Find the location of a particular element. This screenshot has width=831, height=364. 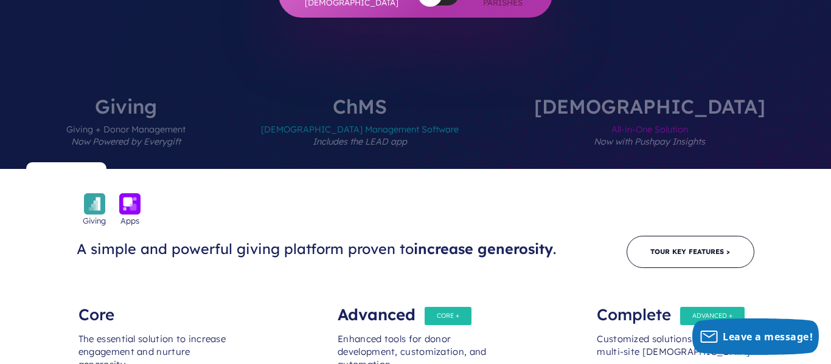

em: Now Powered by Everygift is located at coordinates (126, 142).